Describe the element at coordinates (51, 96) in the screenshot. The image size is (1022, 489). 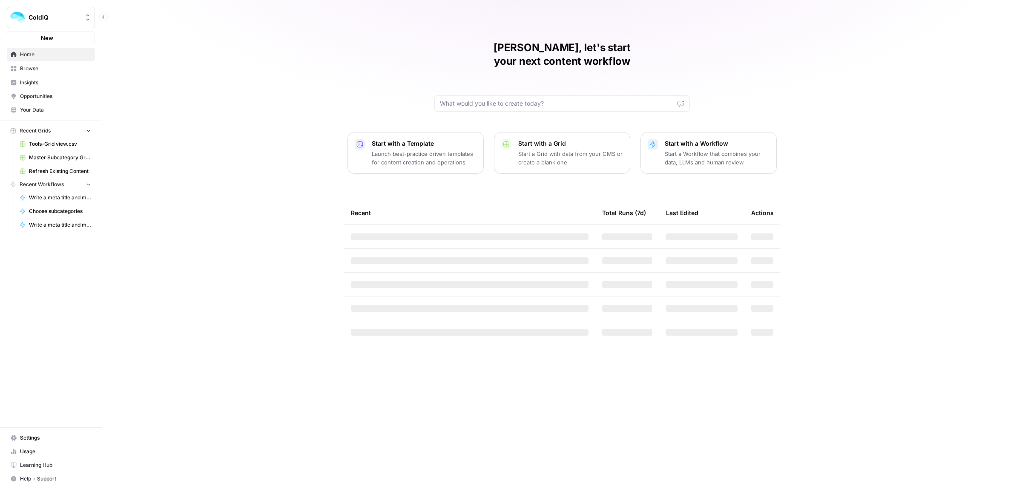
I see `a: Opportunities` at that location.